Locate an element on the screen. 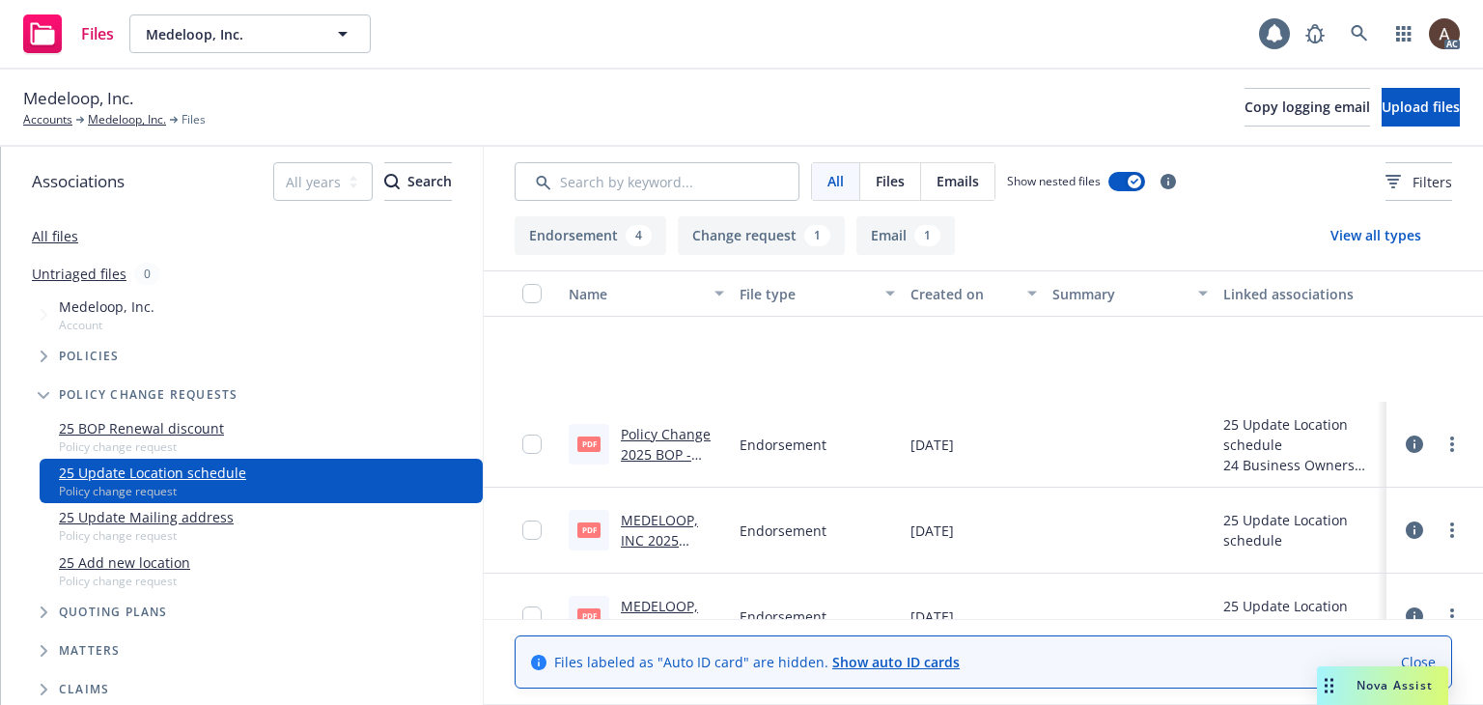 Image resolution: width=1483 pixels, height=705 pixels. button: Email is located at coordinates (906, 236).